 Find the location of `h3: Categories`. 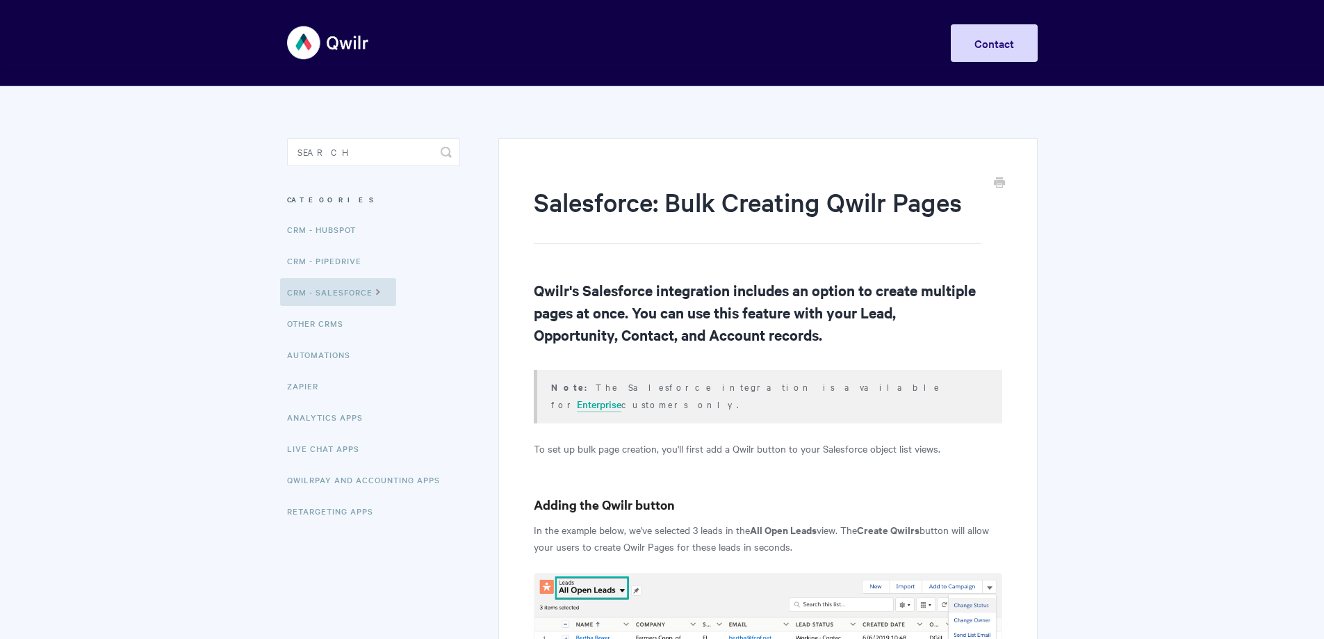

h3: Categories is located at coordinates (373, 199).